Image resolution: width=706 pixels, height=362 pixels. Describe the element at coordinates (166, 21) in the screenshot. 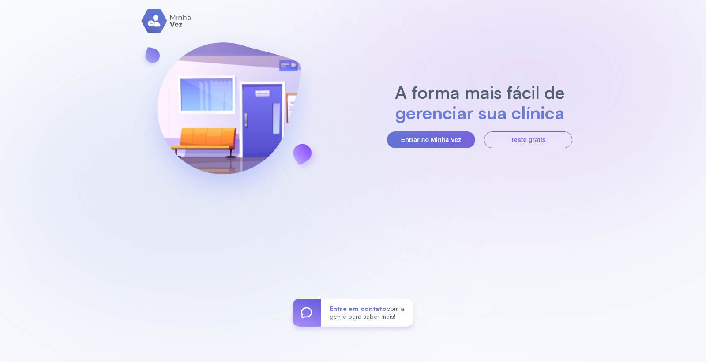

I see `img: logo.svg` at that location.